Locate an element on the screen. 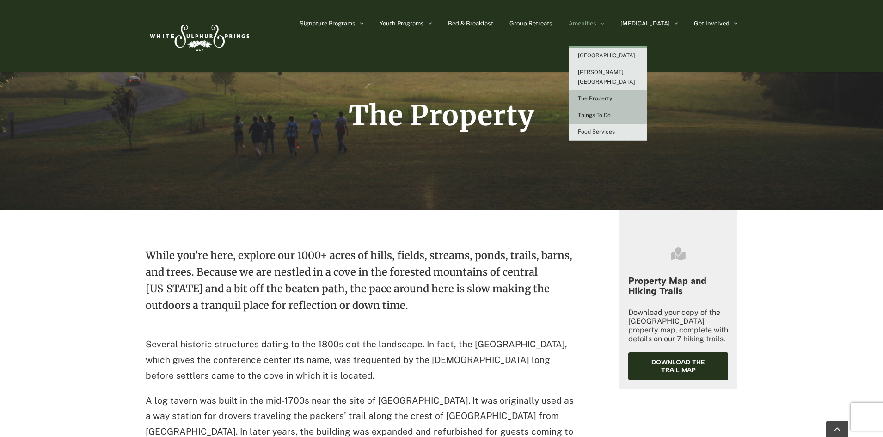 The image size is (883, 437). span: Group Retreats is located at coordinates (531, 23).